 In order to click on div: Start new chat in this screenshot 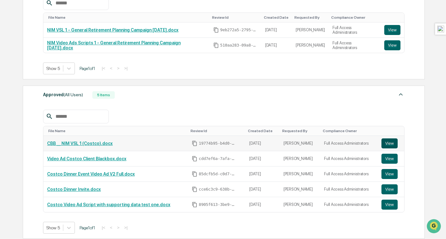, I will do `click(62, 51)`.